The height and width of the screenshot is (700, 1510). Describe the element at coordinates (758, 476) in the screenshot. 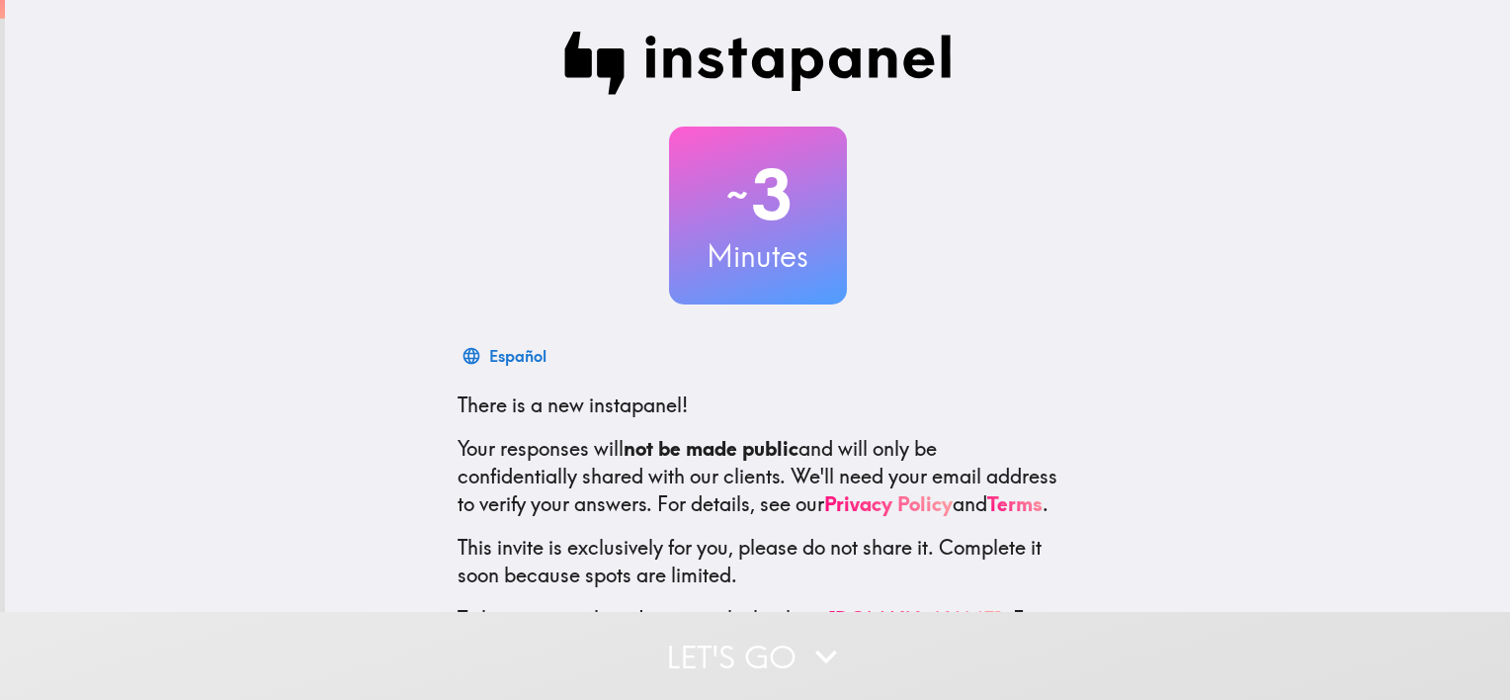

I see `p: Your responses will and will only be confidentially shared with our clients. We'll need your emai...` at that location.